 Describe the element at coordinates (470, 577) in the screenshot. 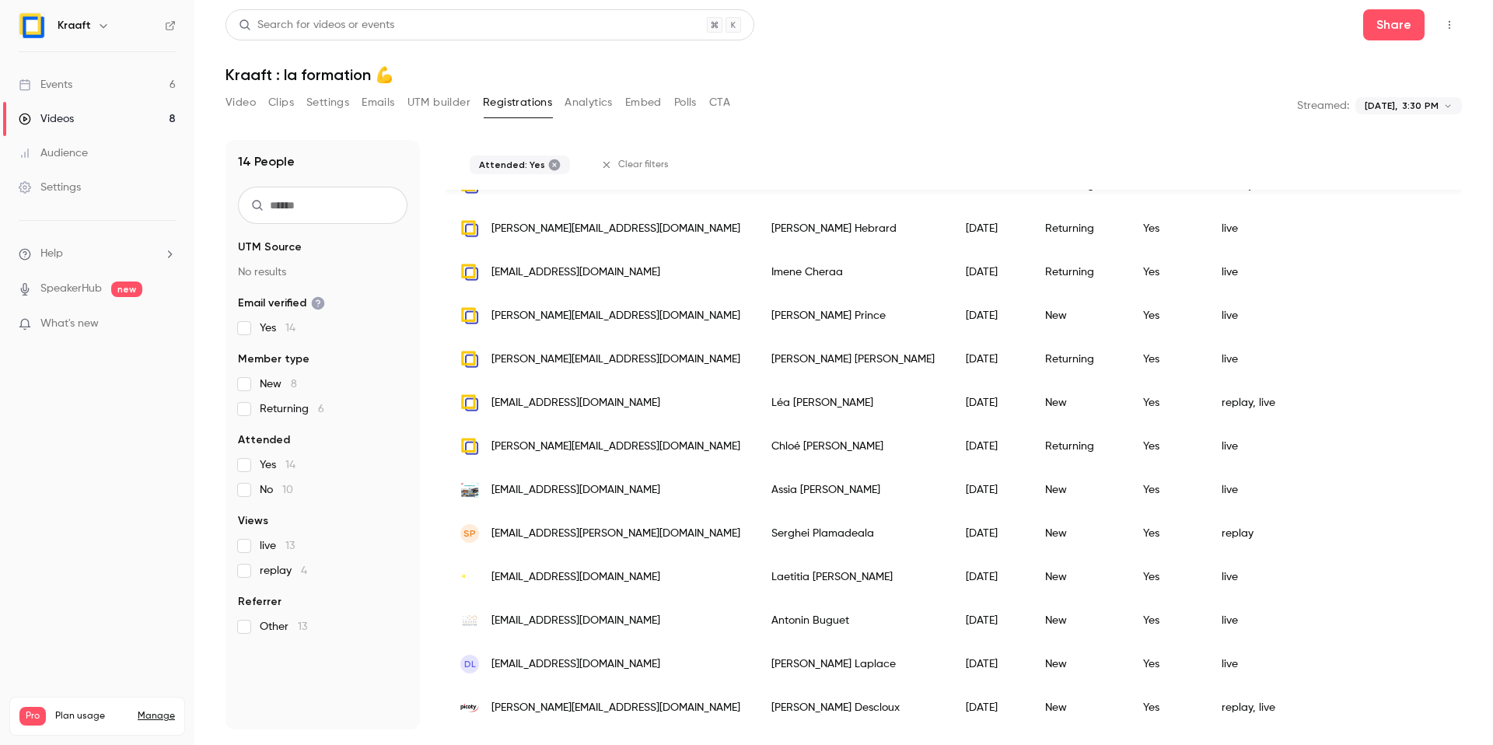

I see `img: bouzat.fr` at that location.